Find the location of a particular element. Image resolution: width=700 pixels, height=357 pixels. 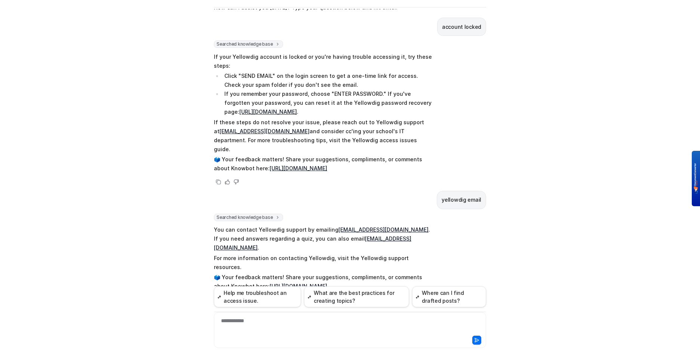

button: Help me troubleshoot an access issue. is located at coordinates (257, 297).